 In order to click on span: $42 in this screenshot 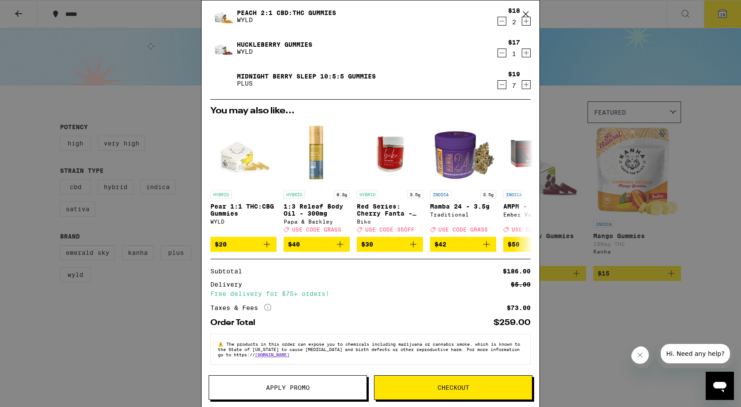, I will do `click(440, 244)`.